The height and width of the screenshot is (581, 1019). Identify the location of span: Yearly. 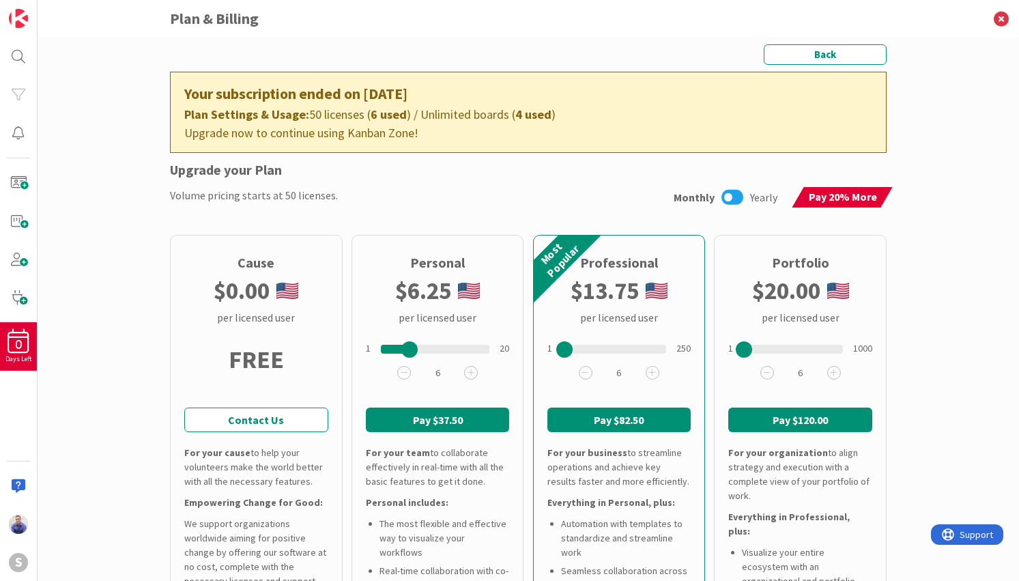
(771, 197).